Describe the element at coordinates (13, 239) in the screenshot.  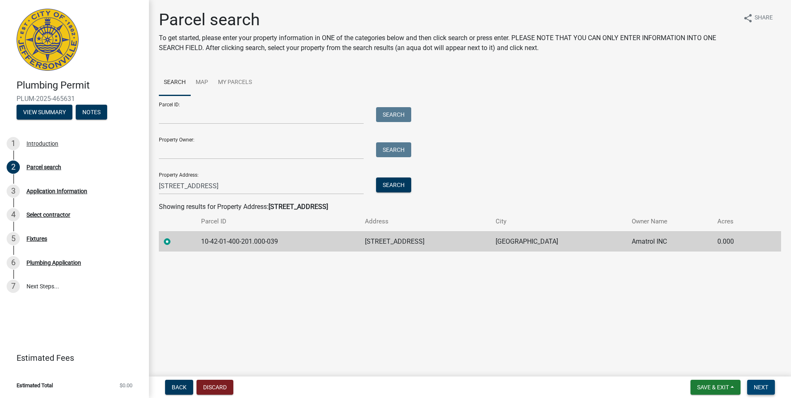
I see `div: 5` at that location.